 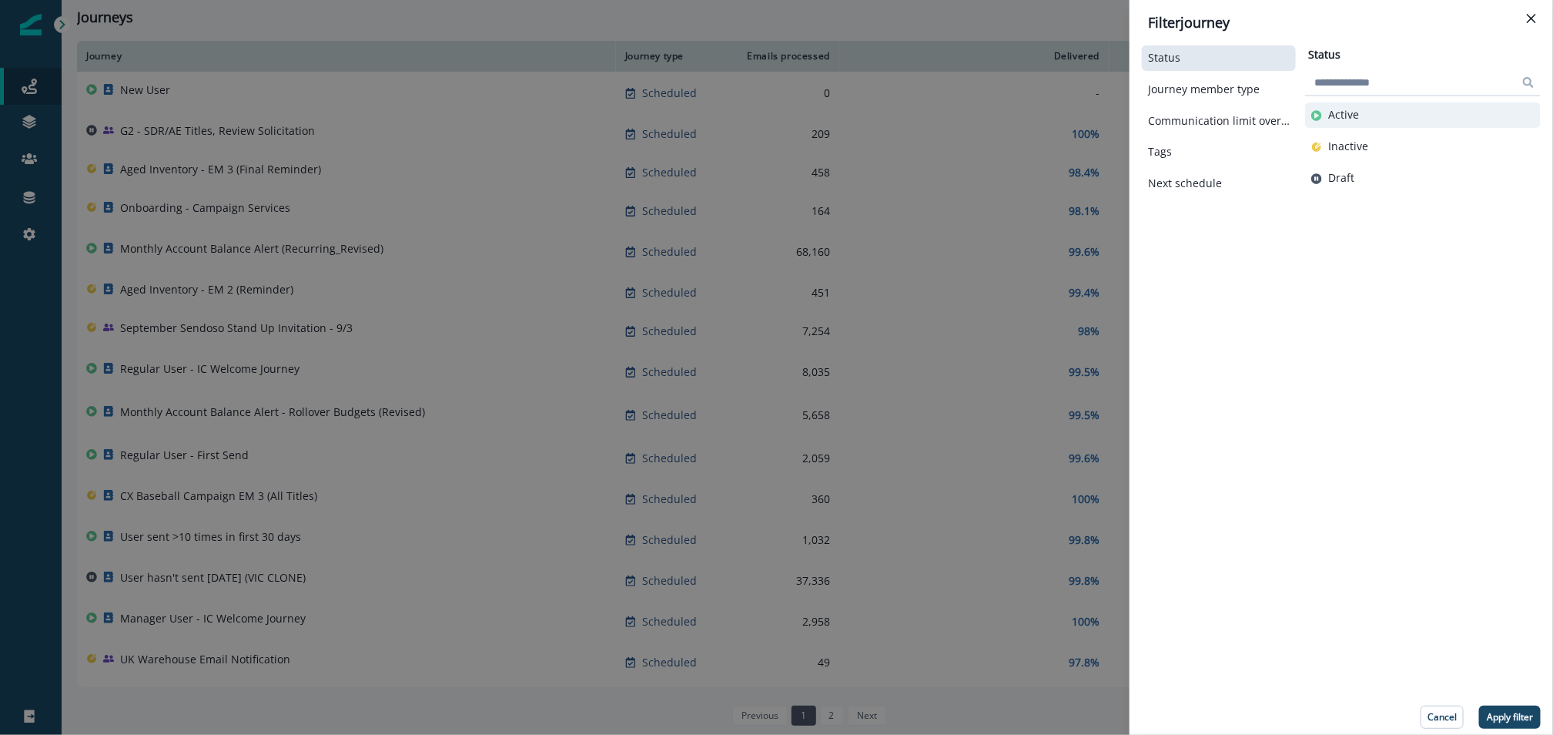 I want to click on button: Apply filter, so click(x=1510, y=717).